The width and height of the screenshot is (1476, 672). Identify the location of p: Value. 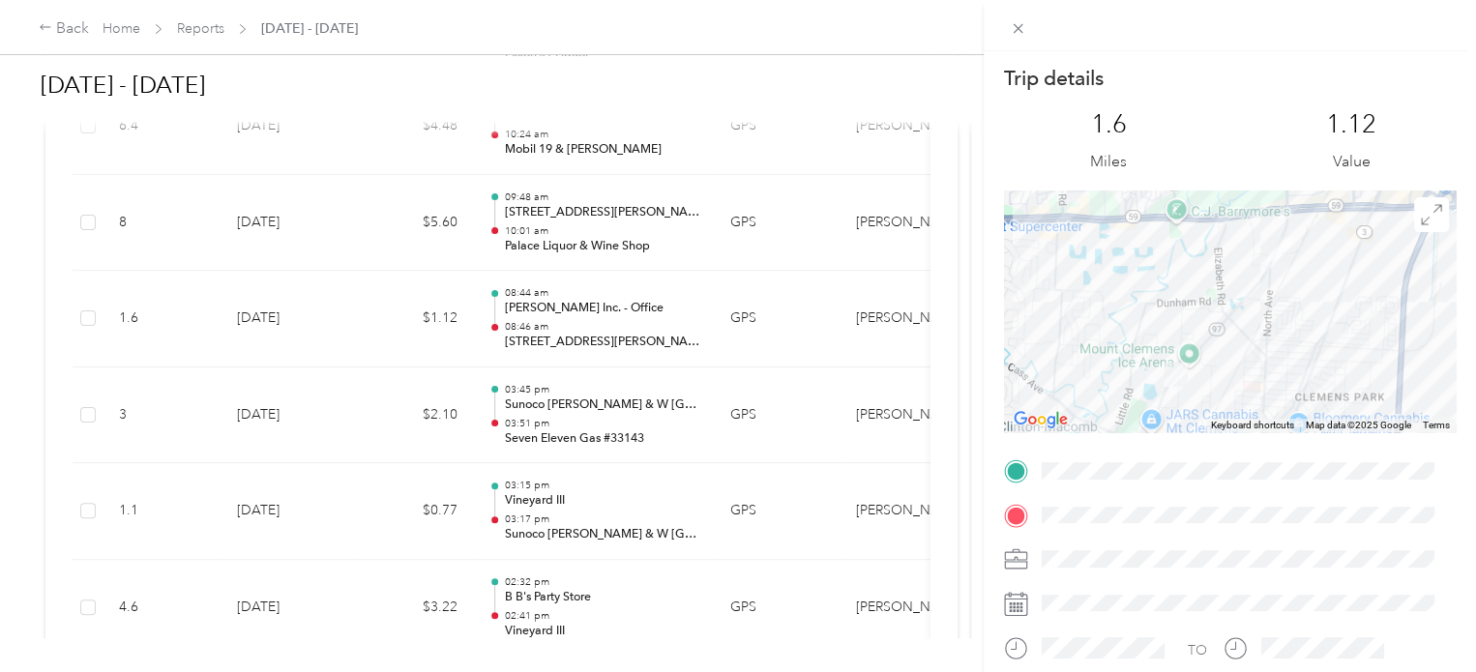
(1351, 161).